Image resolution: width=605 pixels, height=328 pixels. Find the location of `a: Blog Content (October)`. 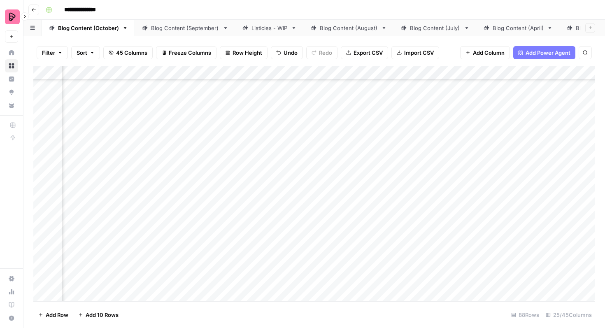

a: Blog Content (October) is located at coordinates (88, 28).